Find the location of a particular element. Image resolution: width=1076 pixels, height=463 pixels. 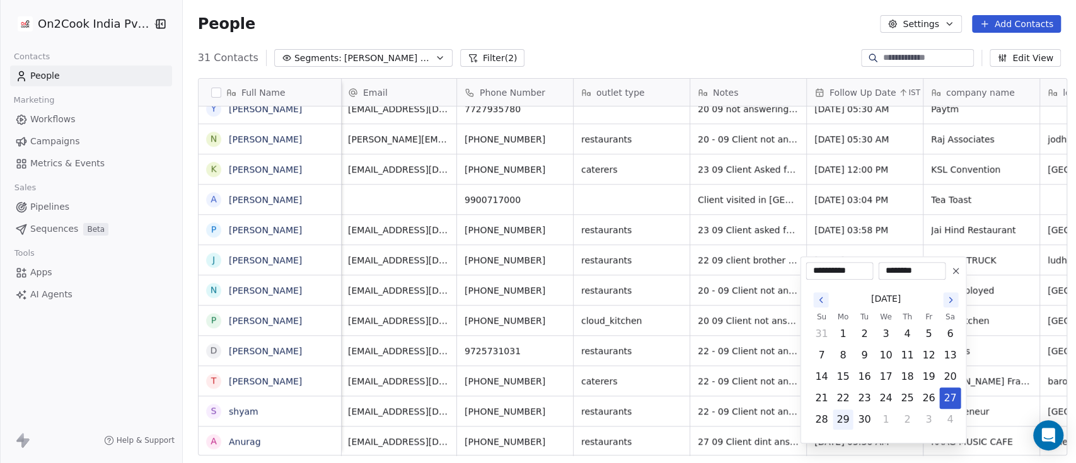

button: Thursday, September 25th, 2025 is located at coordinates (907, 399).